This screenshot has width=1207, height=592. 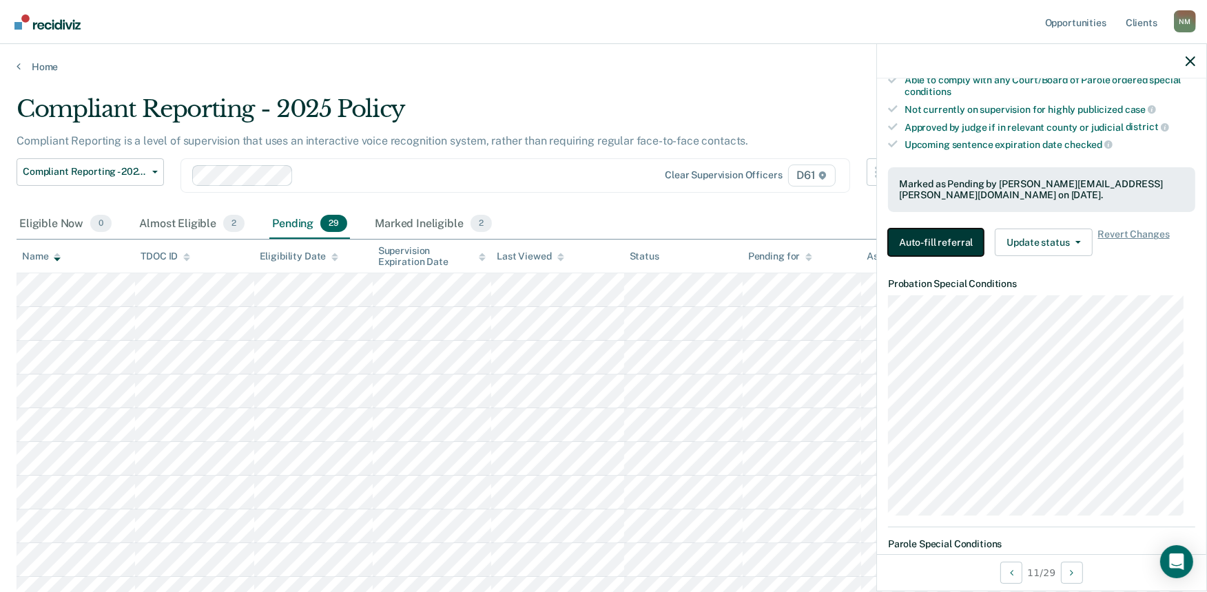 I want to click on div: Upcoming sentence expiration date, so click(x=1050, y=145).